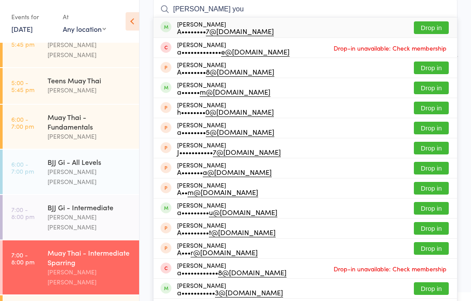  Describe the element at coordinates (234, 52) in the screenshot. I see `div: a•••••••••••••` at that location.